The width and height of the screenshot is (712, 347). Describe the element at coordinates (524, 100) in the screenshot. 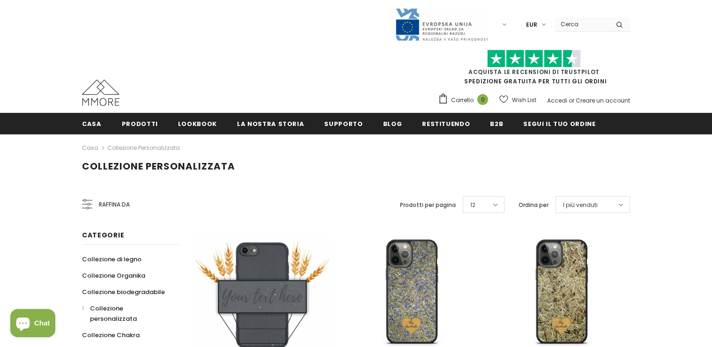

I see `span: Wish List` at that location.